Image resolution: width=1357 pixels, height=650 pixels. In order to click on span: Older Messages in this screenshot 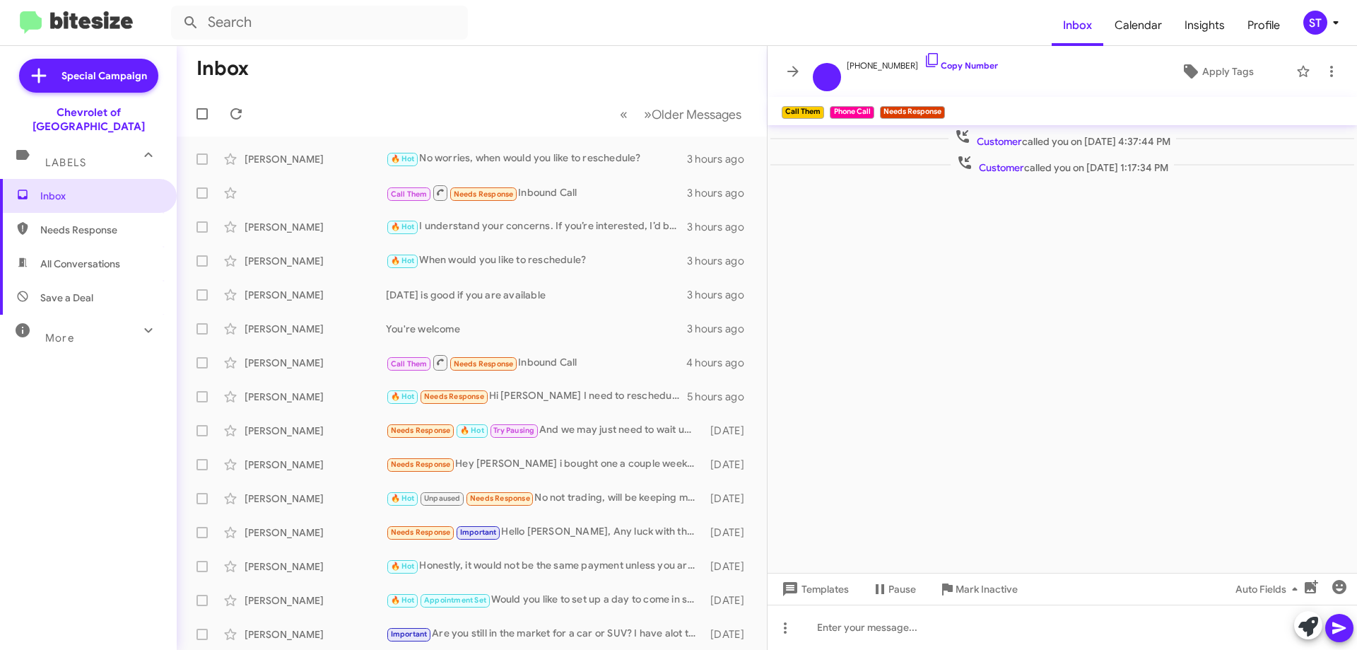, I will do `click(696, 115)`.